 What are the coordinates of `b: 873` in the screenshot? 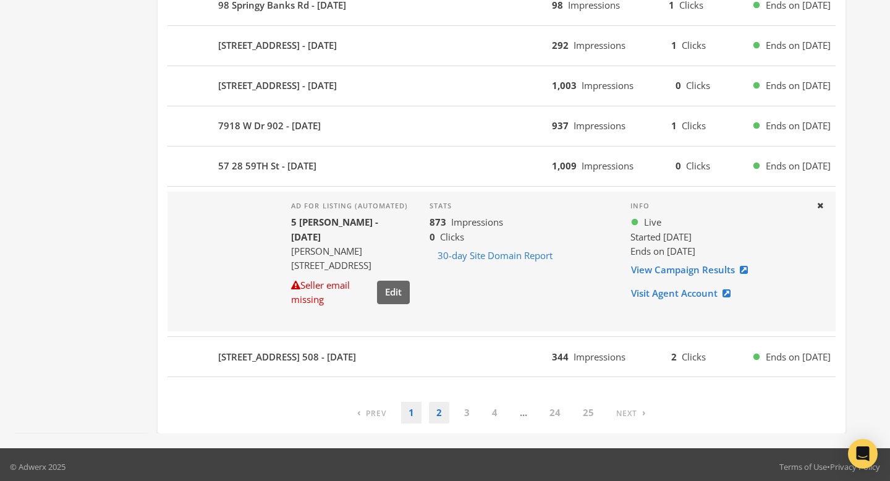 It's located at (438, 222).